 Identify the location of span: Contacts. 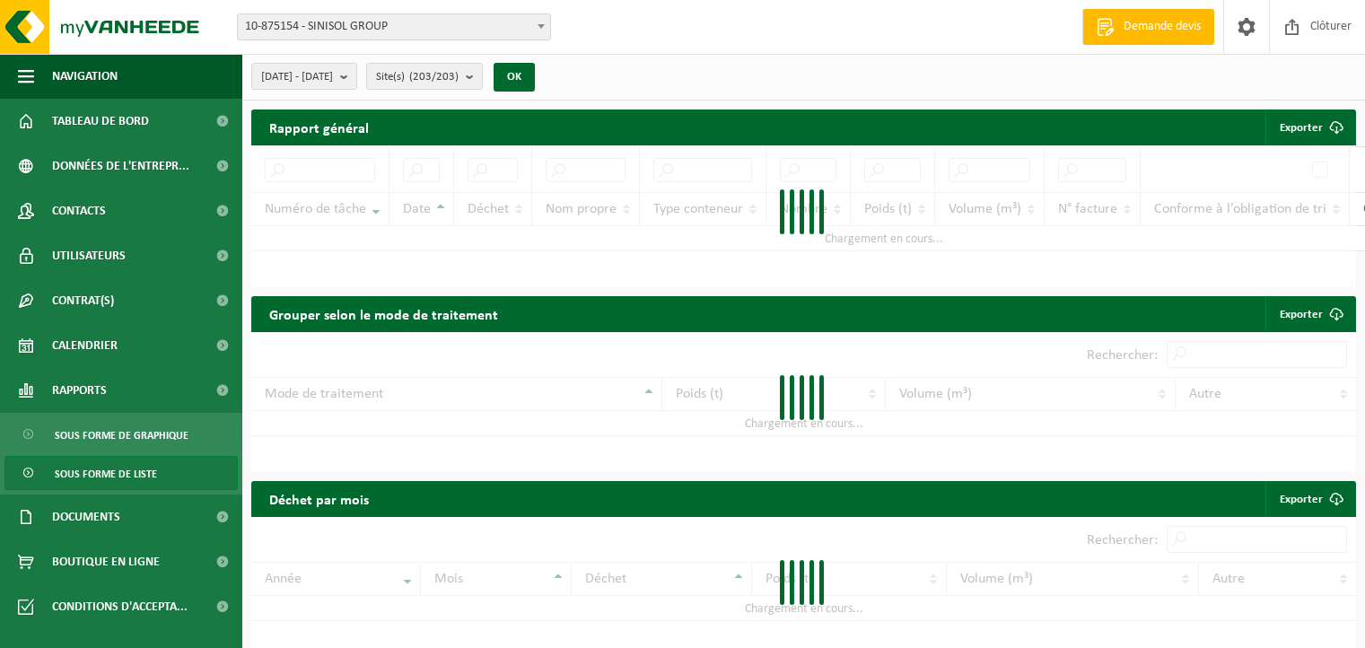
(79, 211).